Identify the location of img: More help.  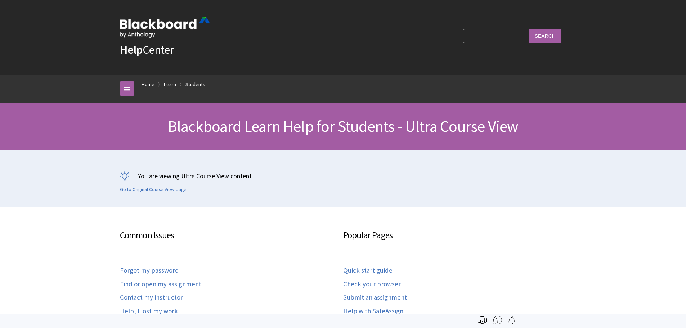
(498, 320).